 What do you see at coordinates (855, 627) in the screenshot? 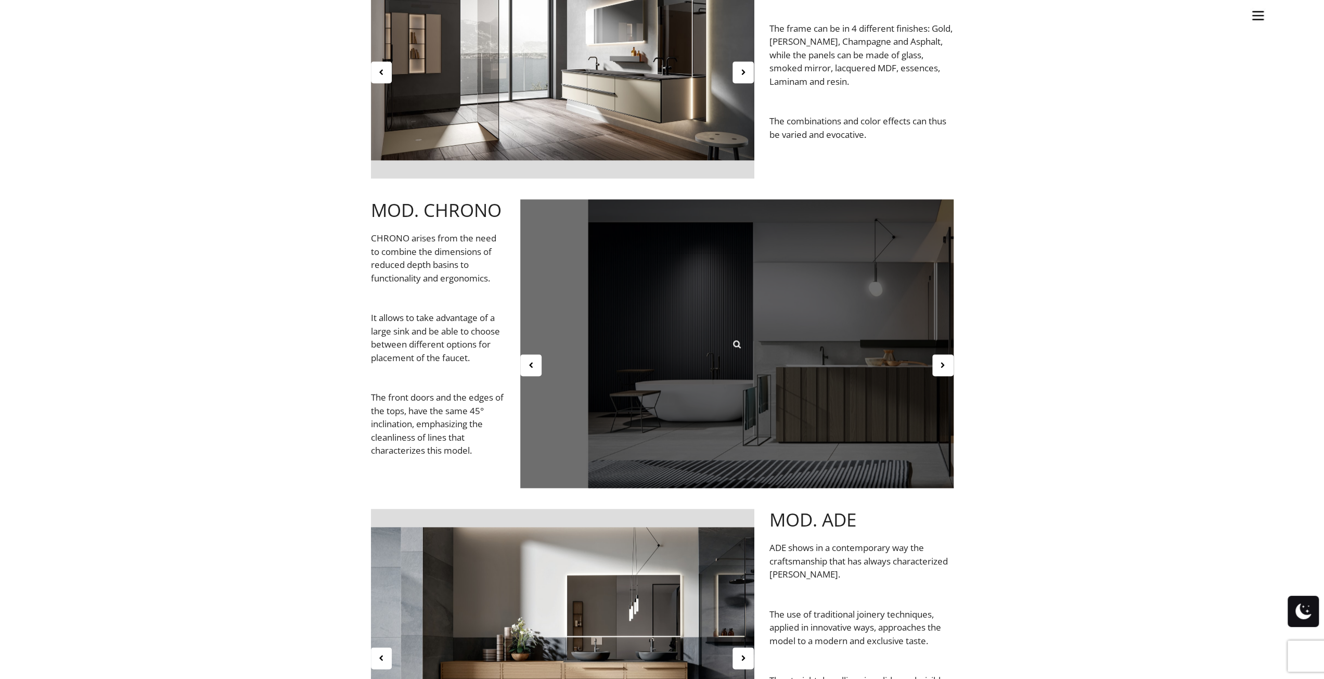
I see `span: The use of traditional joinery techniques, applied in innovative ways, approaches the model to a ...` at bounding box center [855, 627].